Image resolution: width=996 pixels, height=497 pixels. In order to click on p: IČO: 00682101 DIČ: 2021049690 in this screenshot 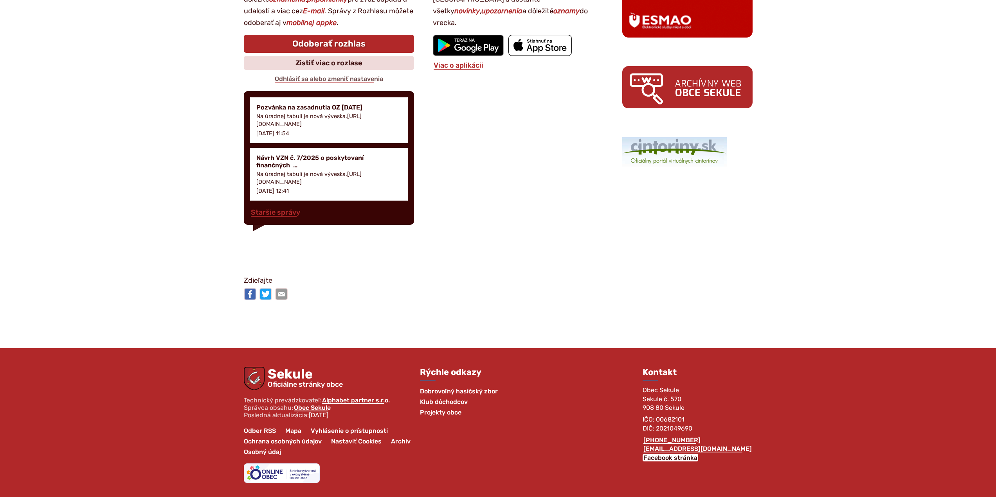, I will do `click(697, 424)`.